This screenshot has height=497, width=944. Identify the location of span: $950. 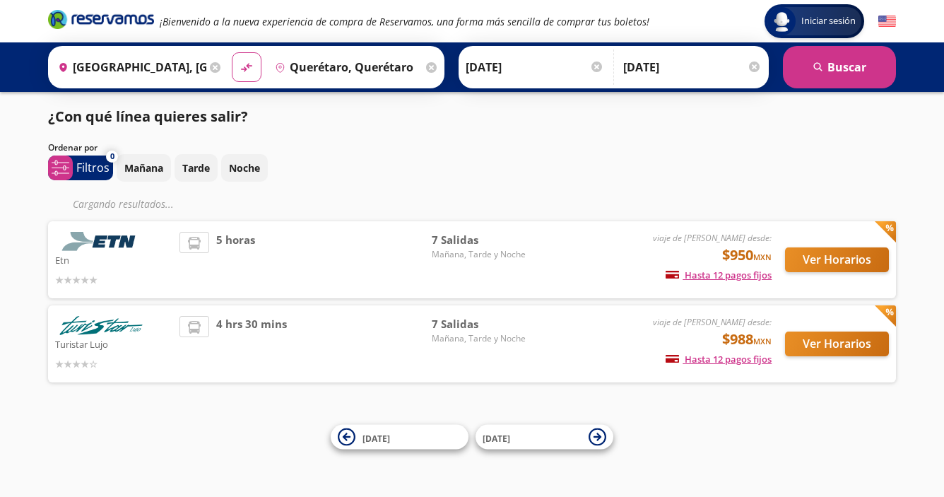
(747, 255).